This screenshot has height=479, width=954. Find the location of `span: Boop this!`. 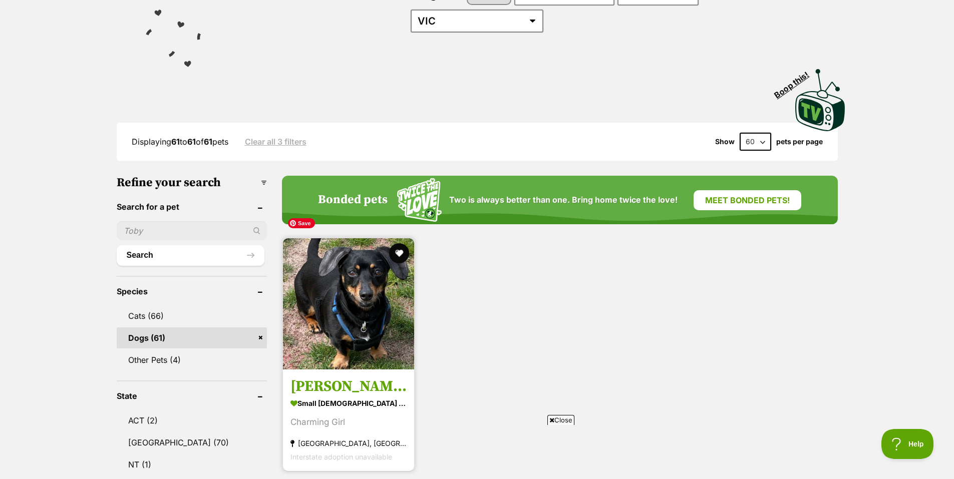

span: Boop this! is located at coordinates (795, 82).